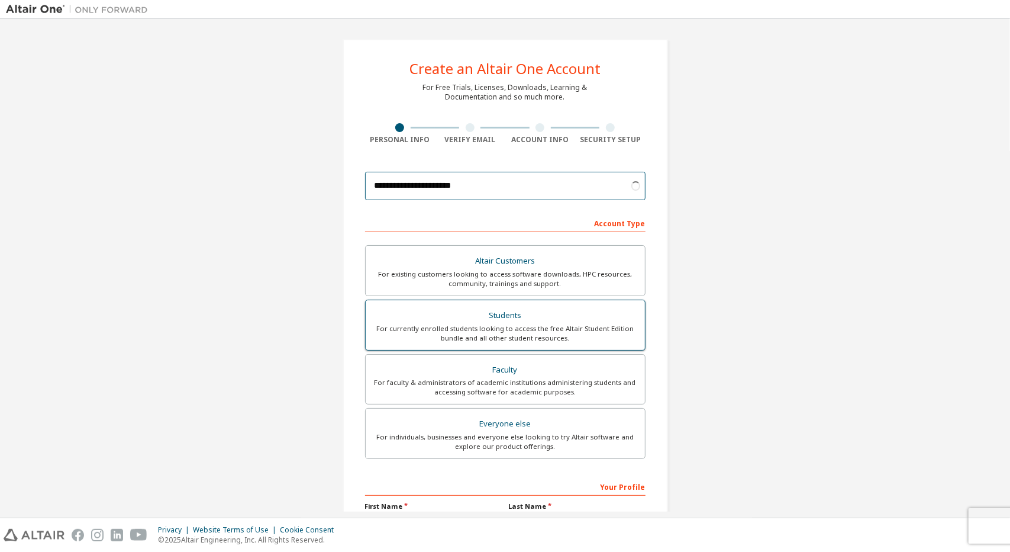 The width and height of the screenshot is (1010, 552). What do you see at coordinates (505, 424) in the screenshot?
I see `div: Everyone else` at bounding box center [505, 424].